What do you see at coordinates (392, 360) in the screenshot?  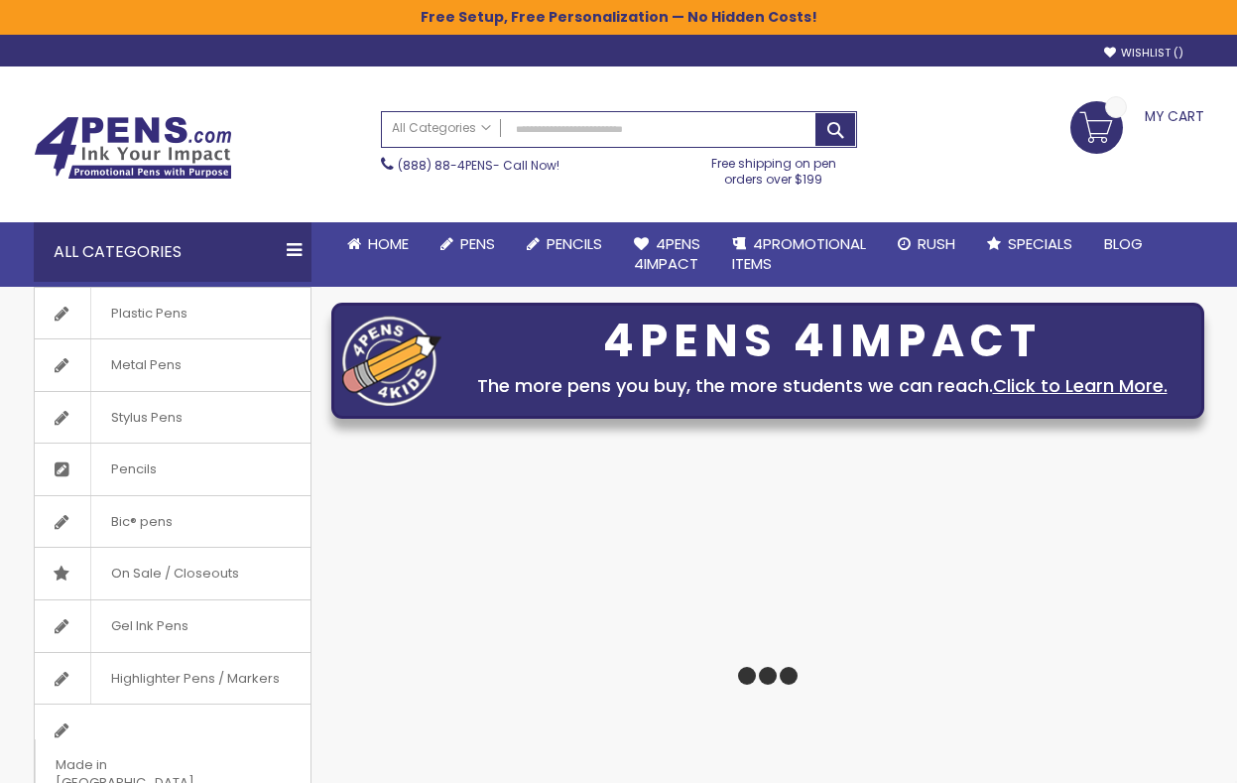 I see `img: four_pen_logo.png` at bounding box center [392, 360].